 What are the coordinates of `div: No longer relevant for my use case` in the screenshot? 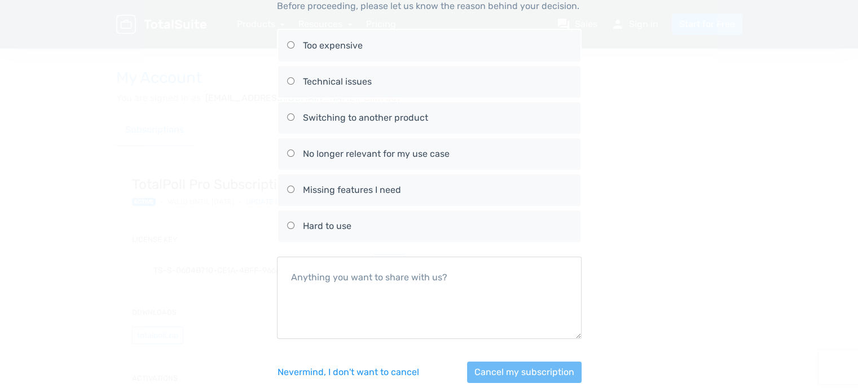 It's located at (437, 154).